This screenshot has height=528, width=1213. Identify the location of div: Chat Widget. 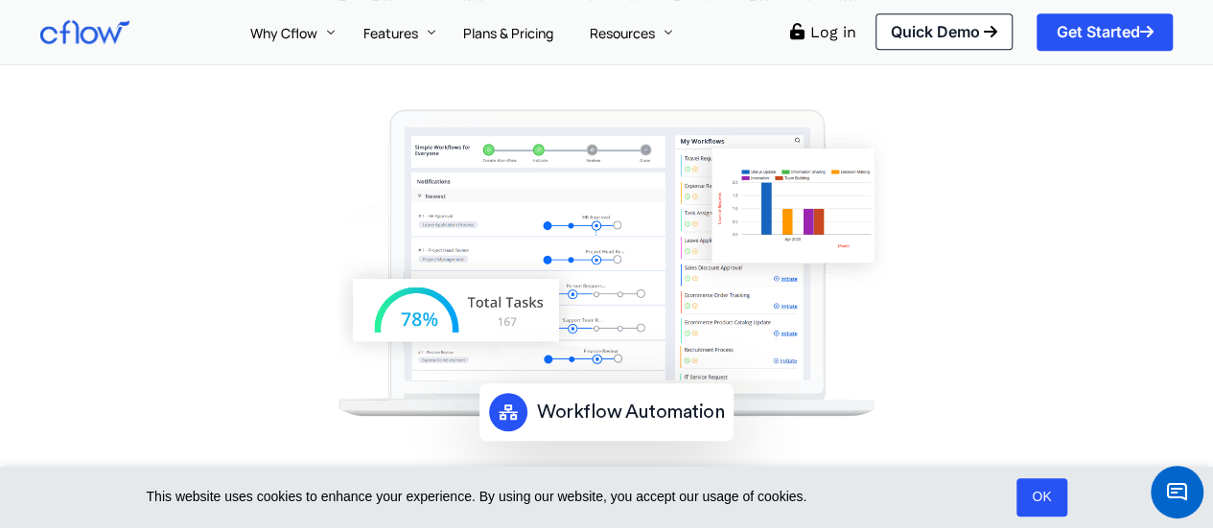
(1177, 492).